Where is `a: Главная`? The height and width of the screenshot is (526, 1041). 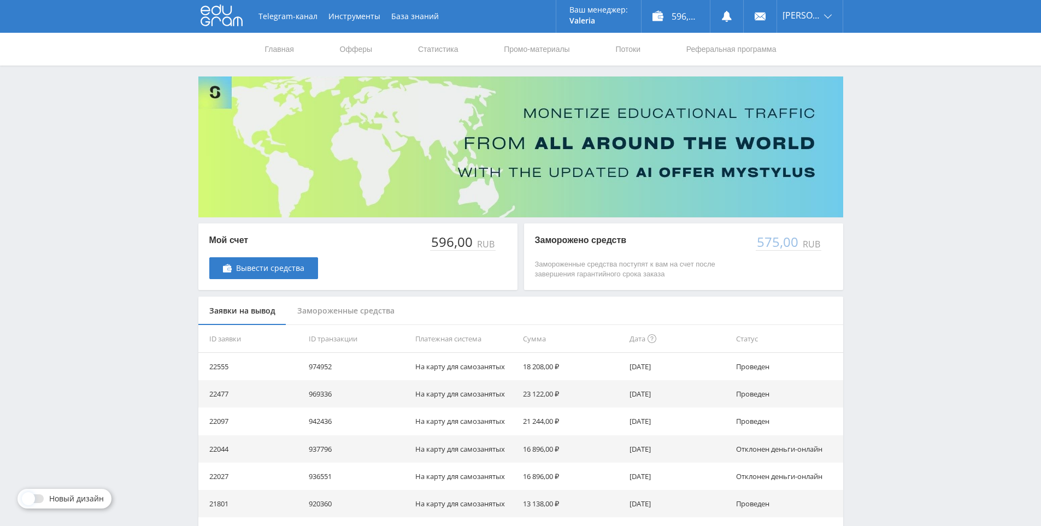
a: Главная is located at coordinates (279, 49).